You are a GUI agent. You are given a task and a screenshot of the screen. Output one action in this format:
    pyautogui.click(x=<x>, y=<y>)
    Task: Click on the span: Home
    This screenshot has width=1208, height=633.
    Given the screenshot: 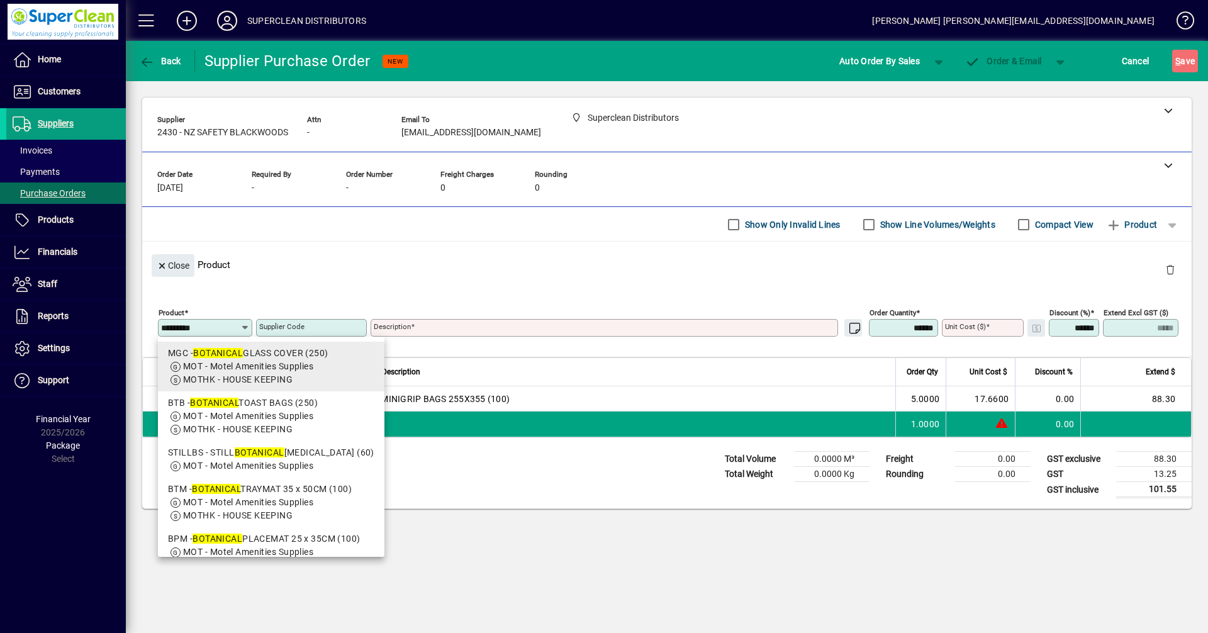 What is the action you would take?
    pyautogui.click(x=49, y=59)
    